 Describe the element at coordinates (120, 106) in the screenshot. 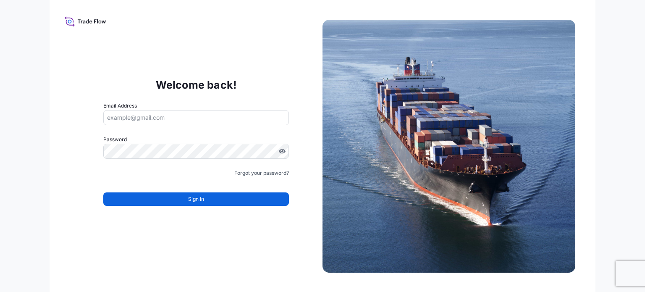

I see `label: Email Address` at that location.